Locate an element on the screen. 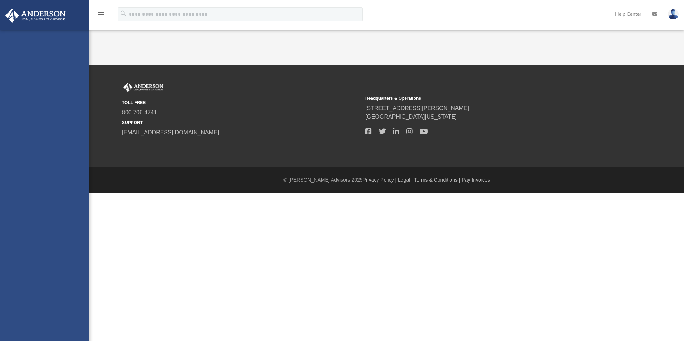  a: Terms & Conditions | is located at coordinates (437, 180).